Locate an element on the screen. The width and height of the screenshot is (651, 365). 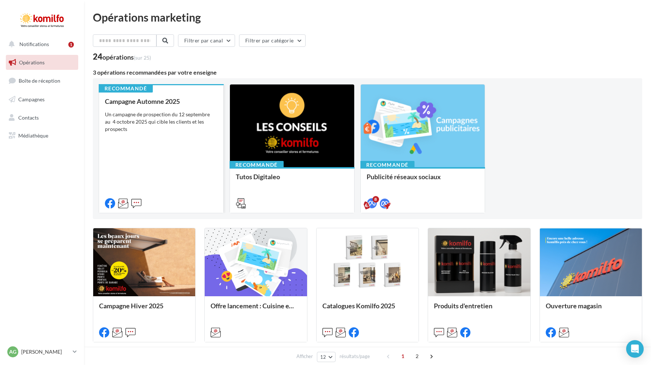
div: 3 opérations recommandées par votre enseigne is located at coordinates (367, 72).